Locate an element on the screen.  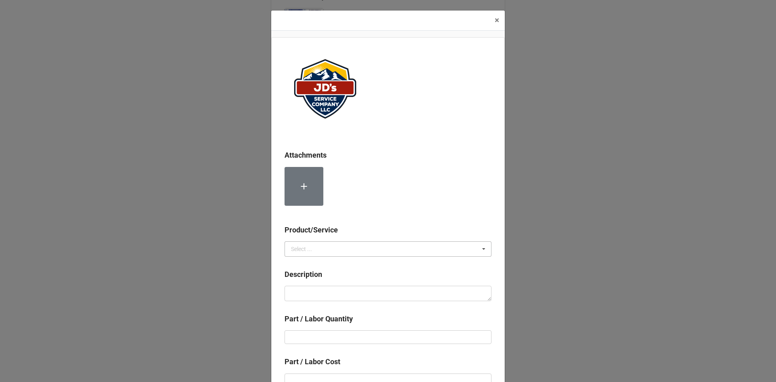
div: Select ... is located at coordinates (301, 249).